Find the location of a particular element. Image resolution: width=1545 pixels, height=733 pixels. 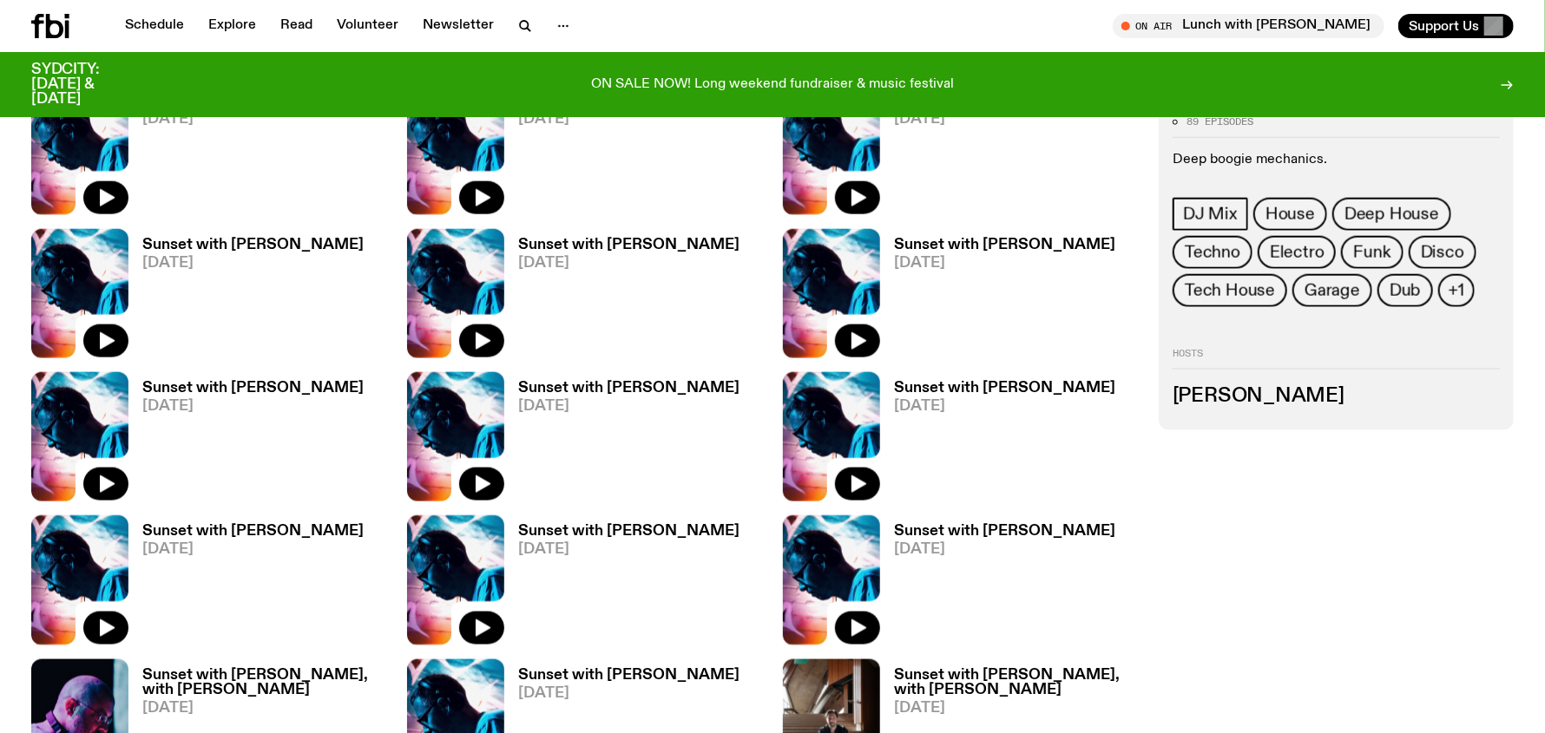

a: Volunteer is located at coordinates (367, 26).